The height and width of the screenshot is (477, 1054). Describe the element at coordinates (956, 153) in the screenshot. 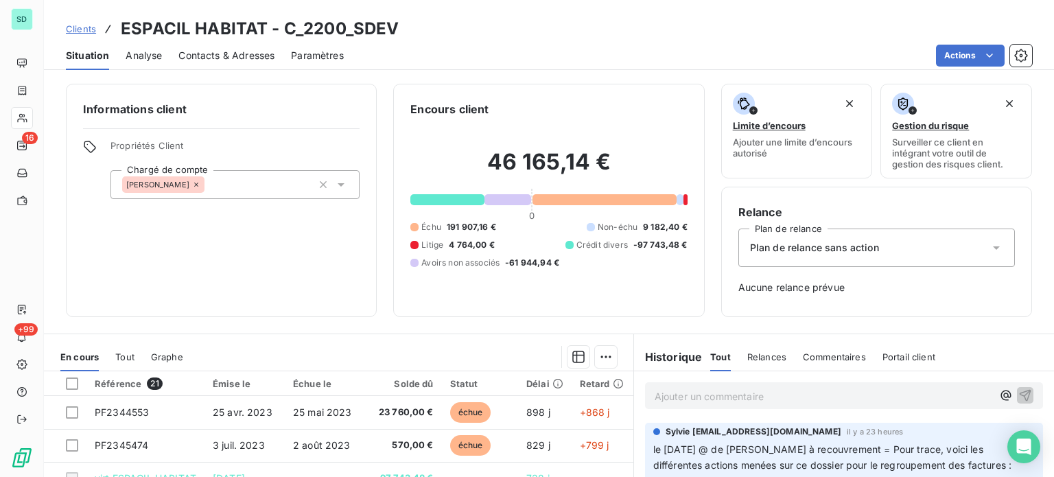

I see `span: Surveiller ce client en intégrant votre outil de gestion des risques client.` at that location.